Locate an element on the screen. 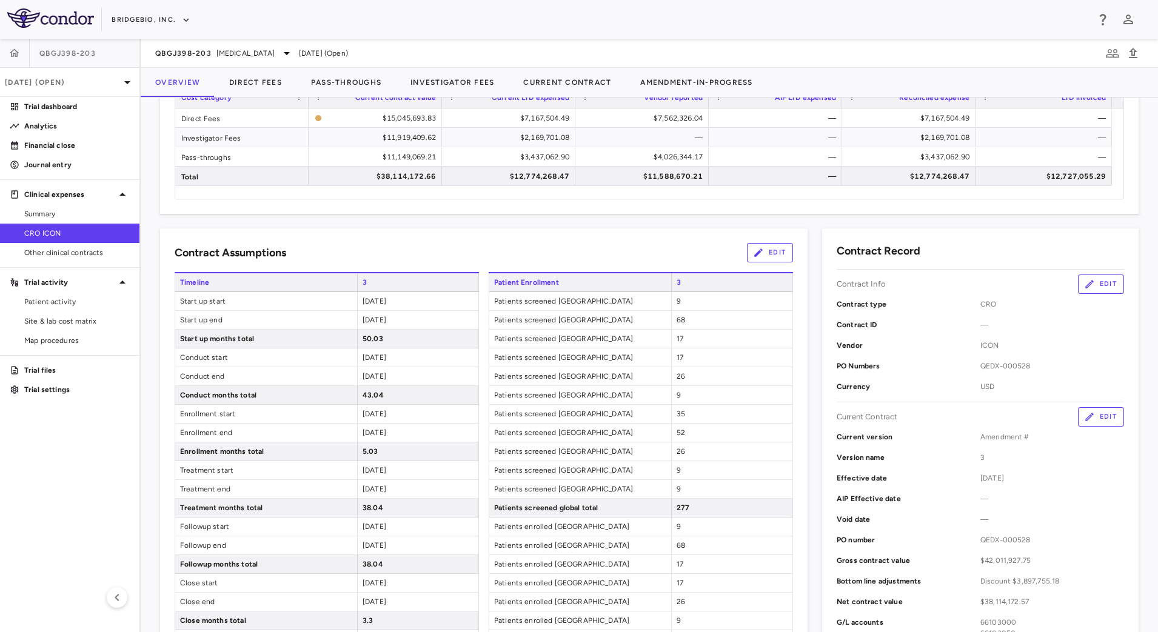  button: Direct Fees is located at coordinates (255, 82).